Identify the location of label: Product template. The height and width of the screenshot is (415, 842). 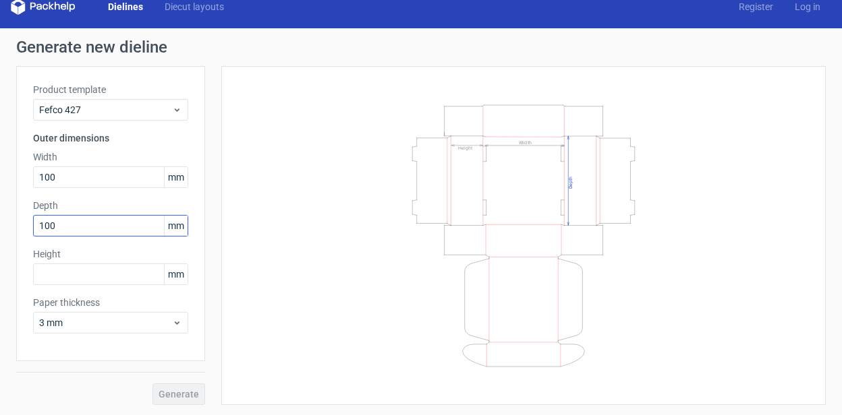
(111, 90).